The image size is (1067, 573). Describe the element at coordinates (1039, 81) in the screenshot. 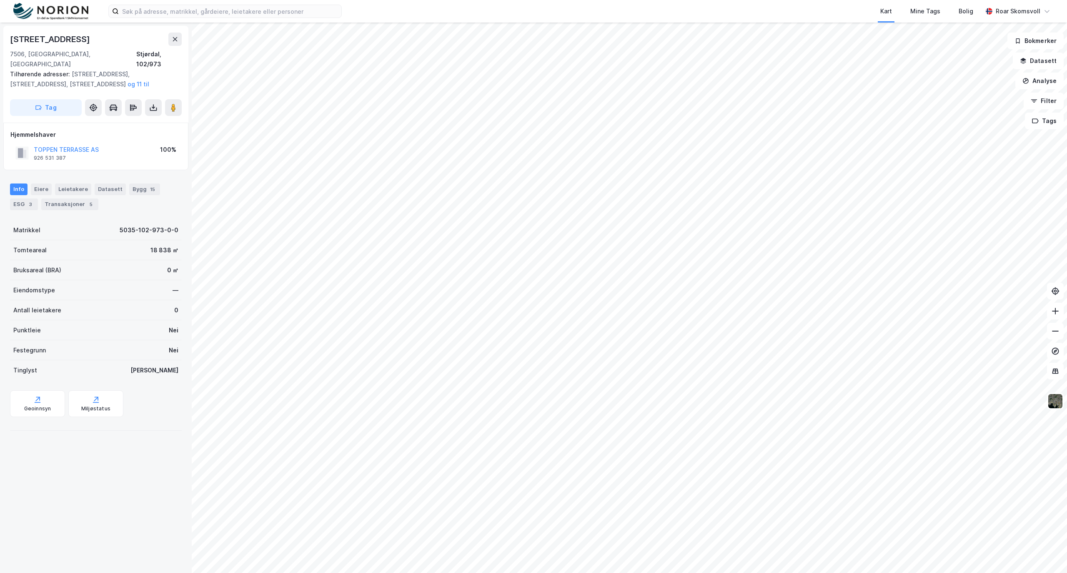

I see `button: Analyse` at that location.